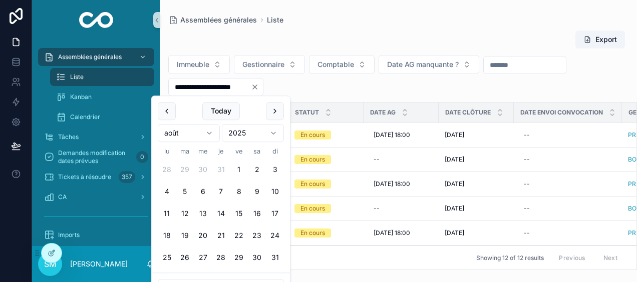 The height and width of the screenshot is (282, 637). What do you see at coordinates (69, 235) in the screenshot?
I see `span: Imports` at bounding box center [69, 235].